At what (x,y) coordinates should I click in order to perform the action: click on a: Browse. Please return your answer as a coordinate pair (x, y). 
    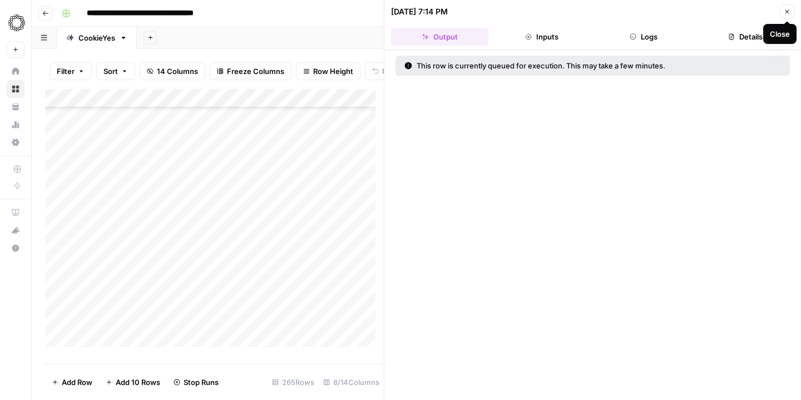
    Looking at the image, I should click on (16, 89).